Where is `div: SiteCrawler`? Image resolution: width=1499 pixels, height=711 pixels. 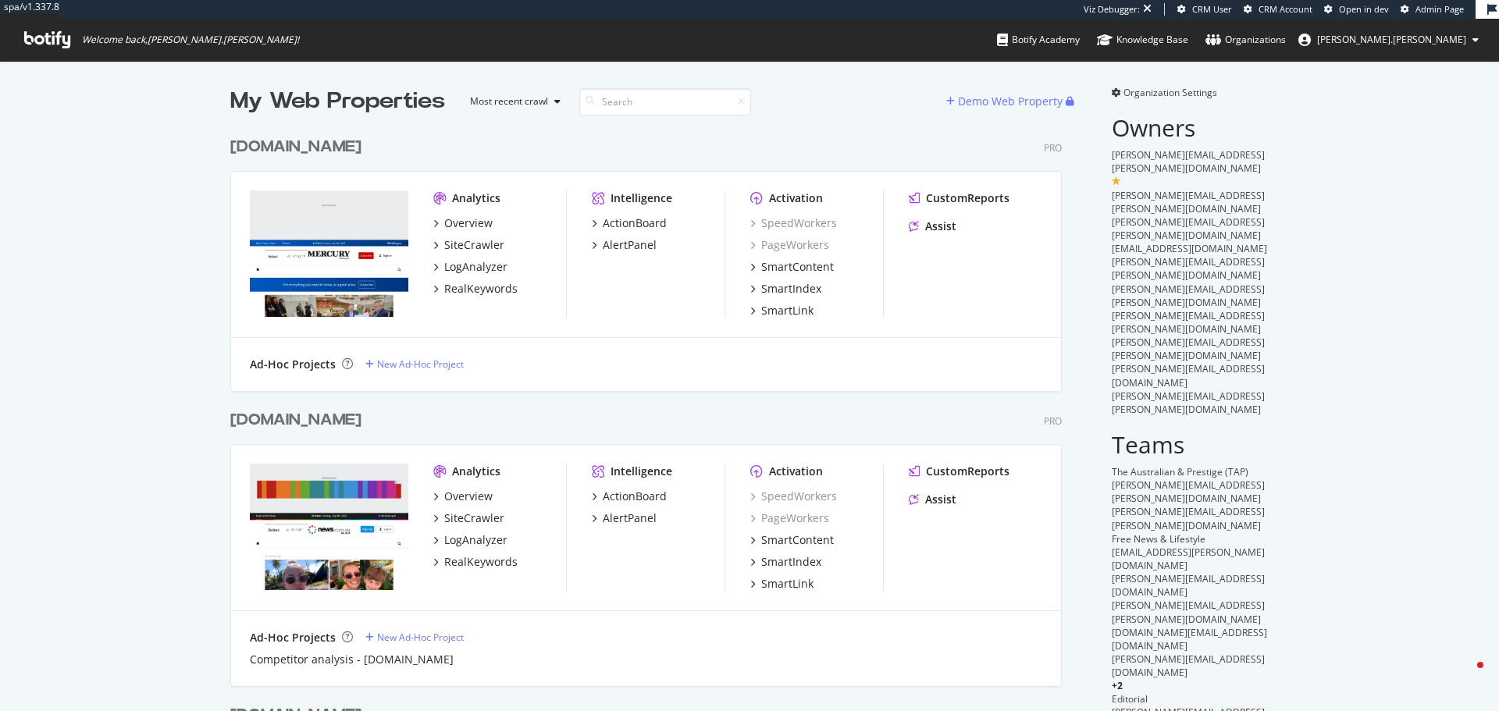
div: SiteCrawler is located at coordinates (474, 519).